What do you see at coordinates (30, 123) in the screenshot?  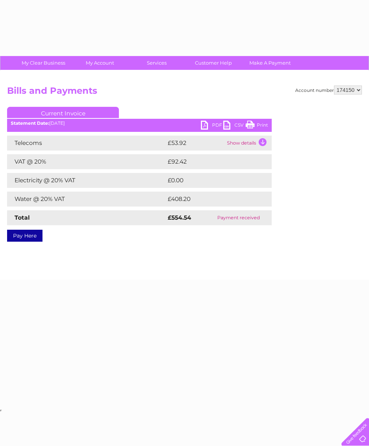 I see `b: Statement Date:` at bounding box center [30, 123].